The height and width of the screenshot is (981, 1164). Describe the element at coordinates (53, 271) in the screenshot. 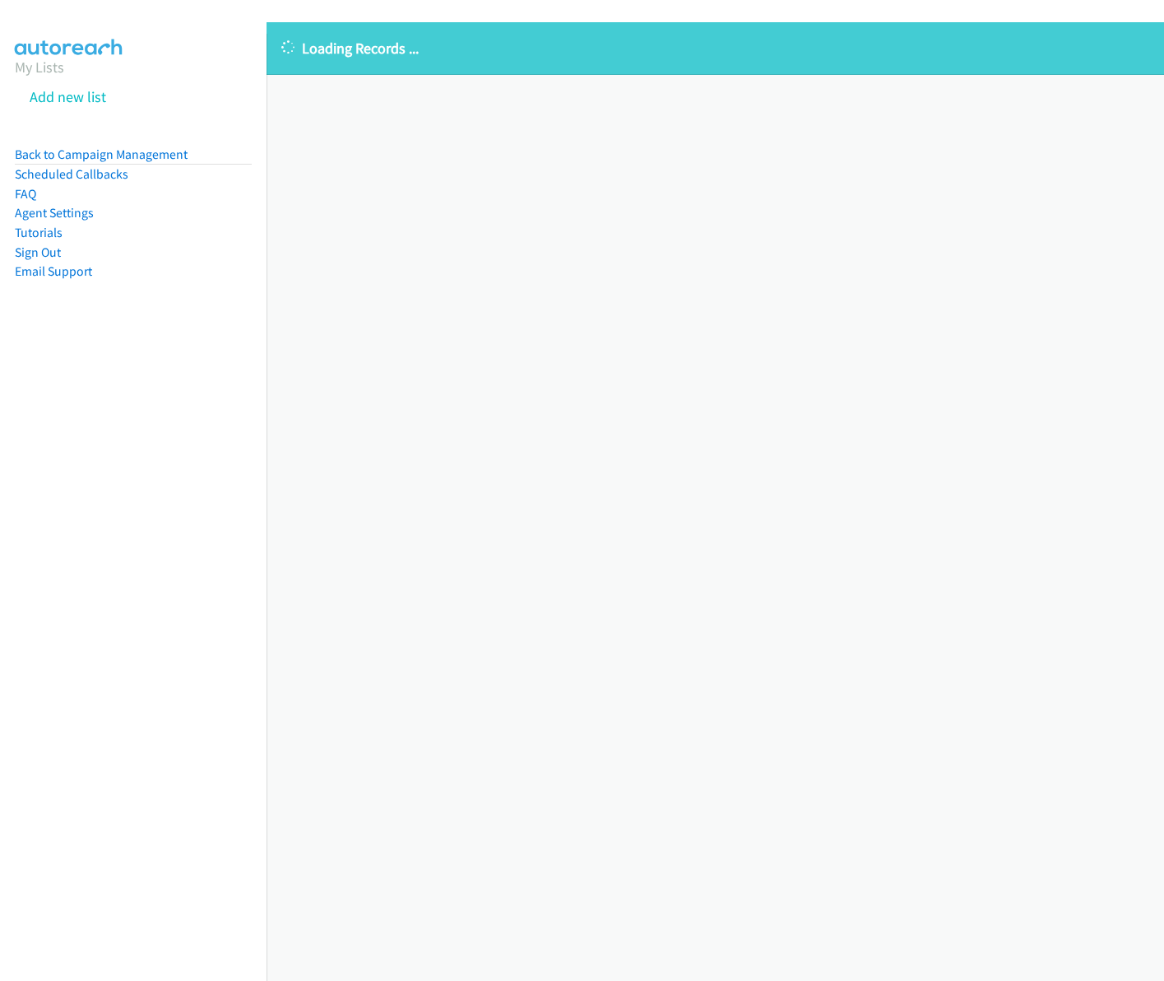

I see `a: Email Support` at that location.